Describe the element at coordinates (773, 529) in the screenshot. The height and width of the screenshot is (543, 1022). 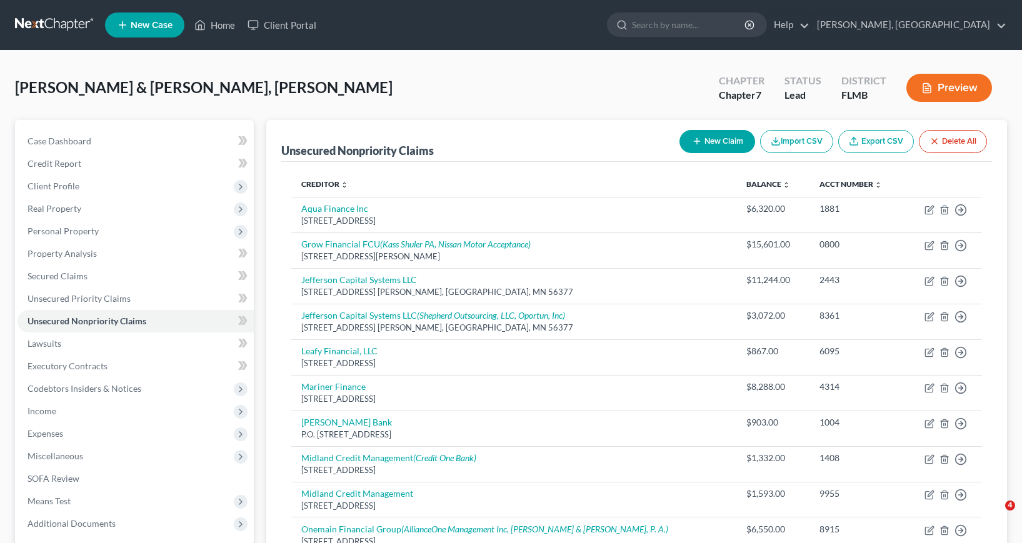
I see `div: $6,550.00` at that location.